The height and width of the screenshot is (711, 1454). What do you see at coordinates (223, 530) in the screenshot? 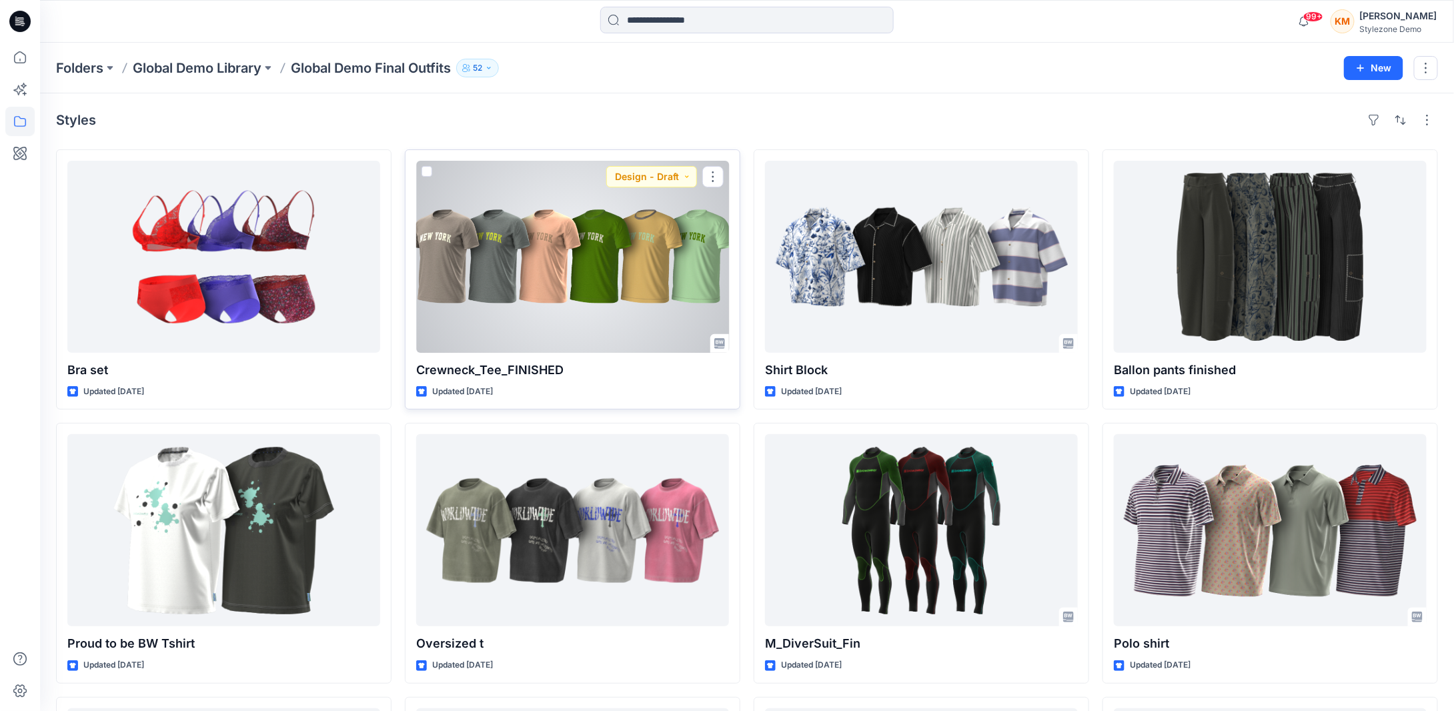
I see `a: Proud to be BW Tshirt` at bounding box center [223, 530].